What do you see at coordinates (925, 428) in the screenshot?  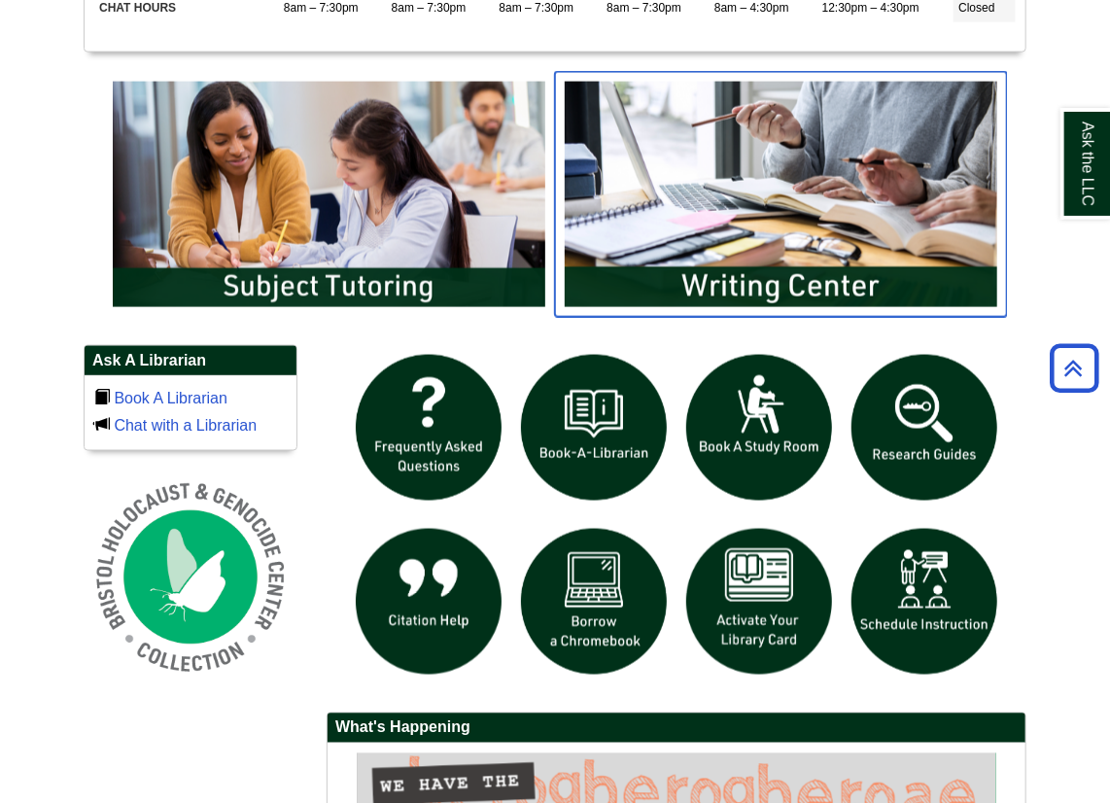 I see `img: Research Guides icon links to research guides web page` at bounding box center [925, 428].